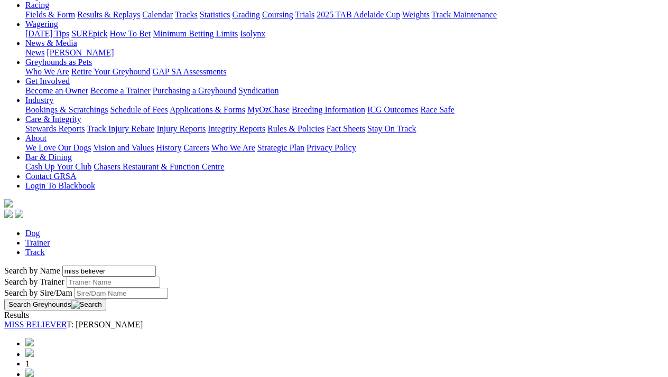 The height and width of the screenshot is (377, 668). I want to click on a: Applications & Forms, so click(207, 109).